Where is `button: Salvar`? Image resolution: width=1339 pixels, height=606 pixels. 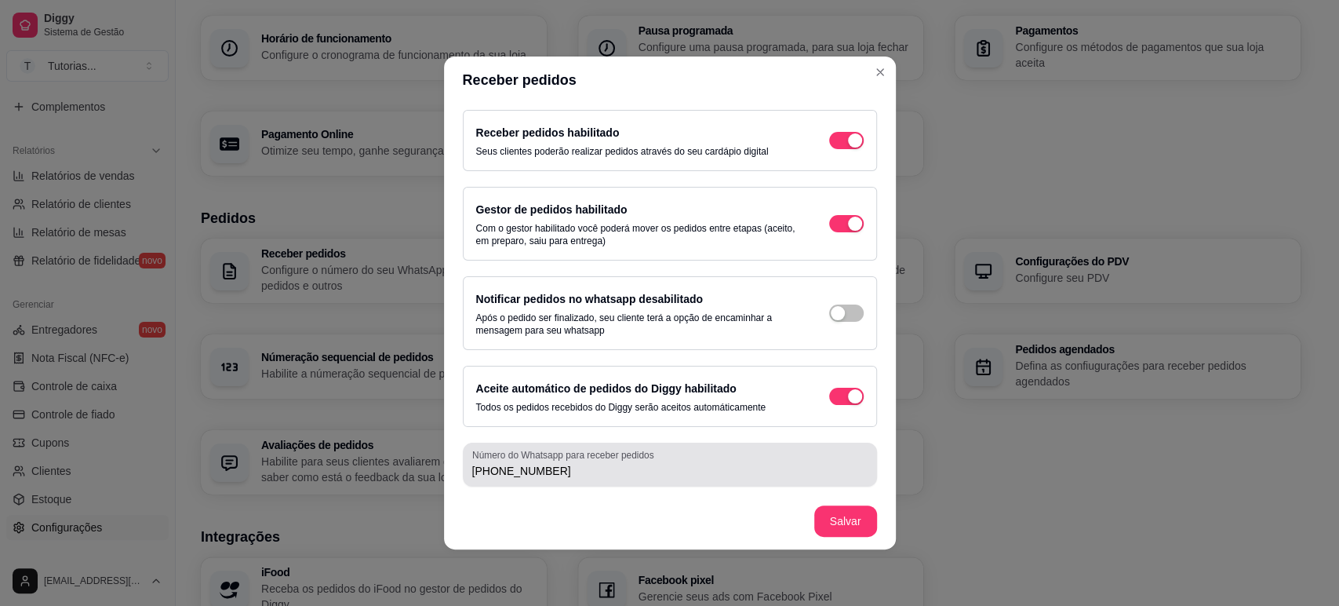
button: Salvar is located at coordinates (846, 521).